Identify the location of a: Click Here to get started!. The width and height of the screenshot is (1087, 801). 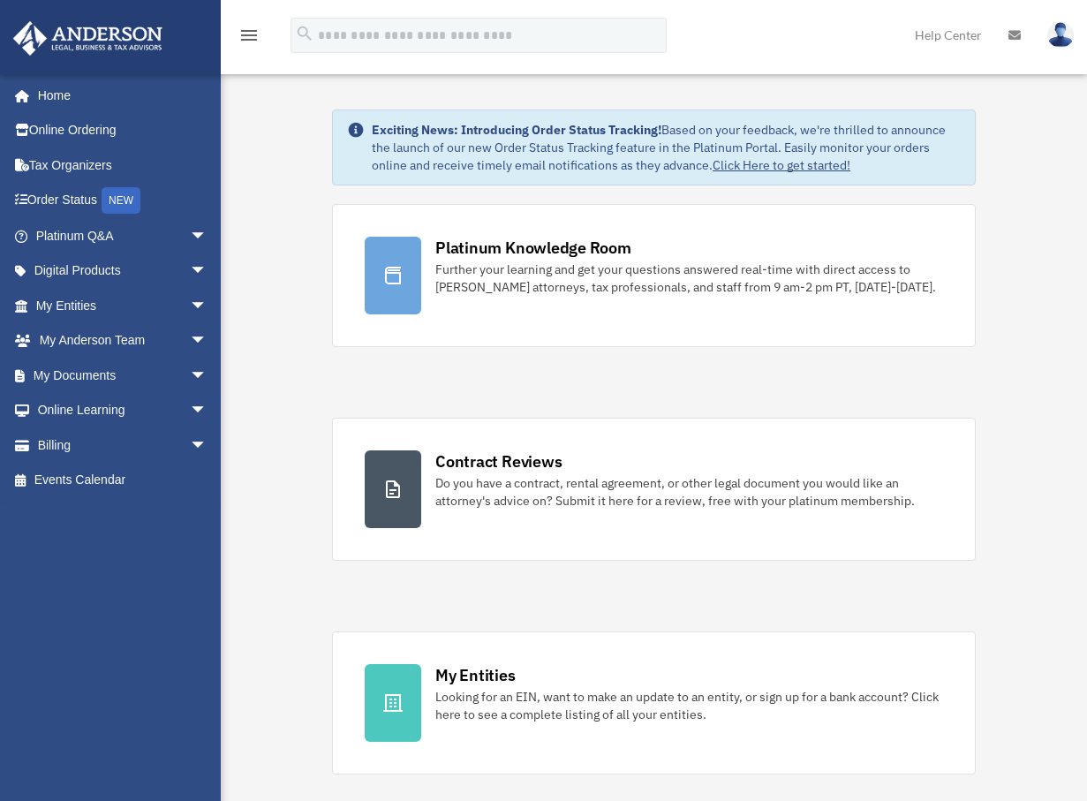
(781, 165).